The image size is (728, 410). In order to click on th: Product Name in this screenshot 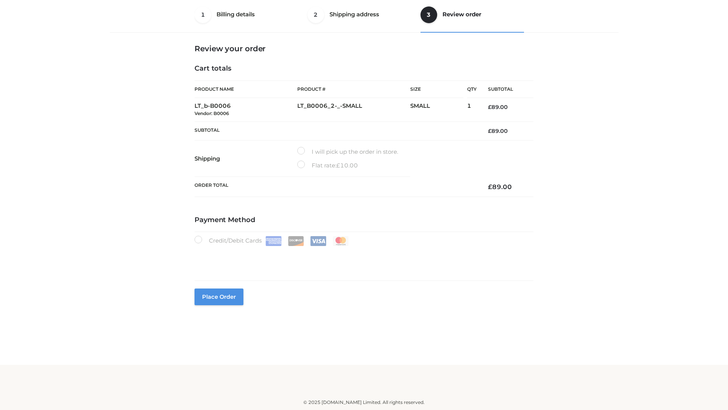, I will do `click(246, 89)`.